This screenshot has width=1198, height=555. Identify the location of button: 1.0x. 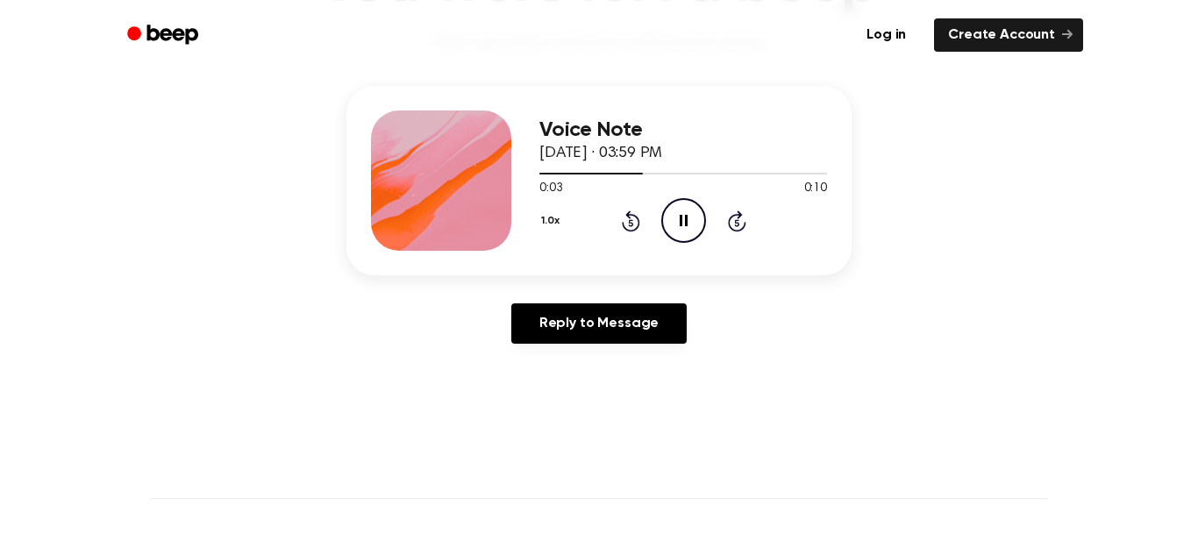
(552, 221).